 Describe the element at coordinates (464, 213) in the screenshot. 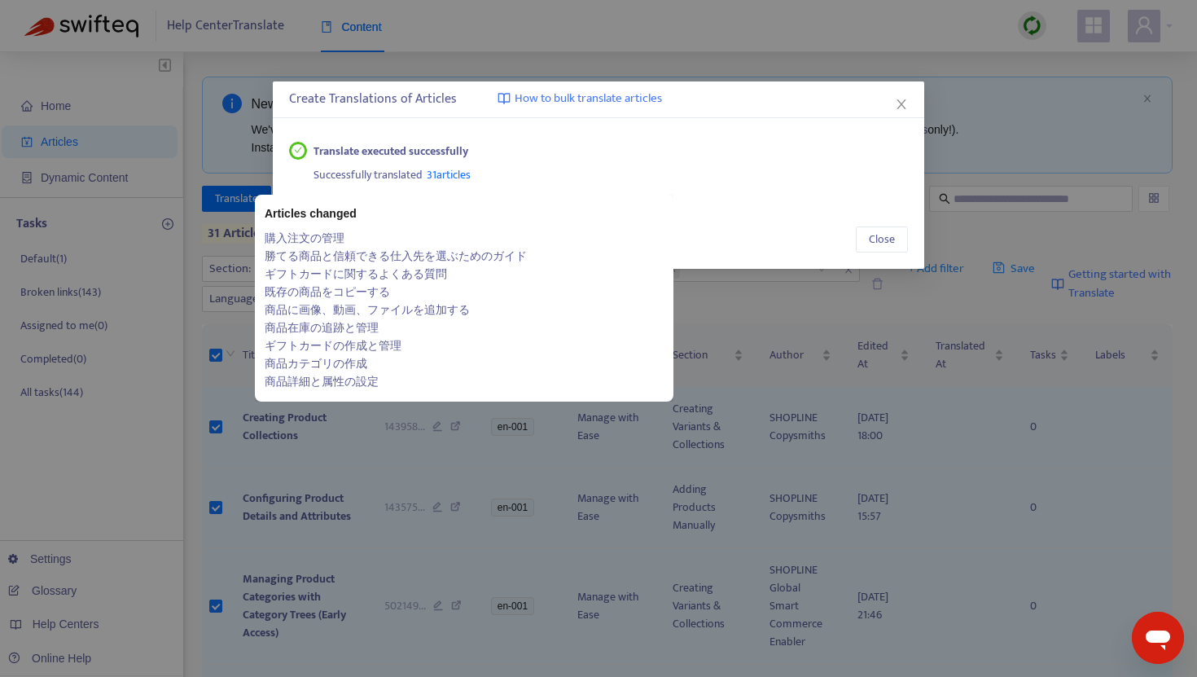

I see `div: Articles changed` at that location.